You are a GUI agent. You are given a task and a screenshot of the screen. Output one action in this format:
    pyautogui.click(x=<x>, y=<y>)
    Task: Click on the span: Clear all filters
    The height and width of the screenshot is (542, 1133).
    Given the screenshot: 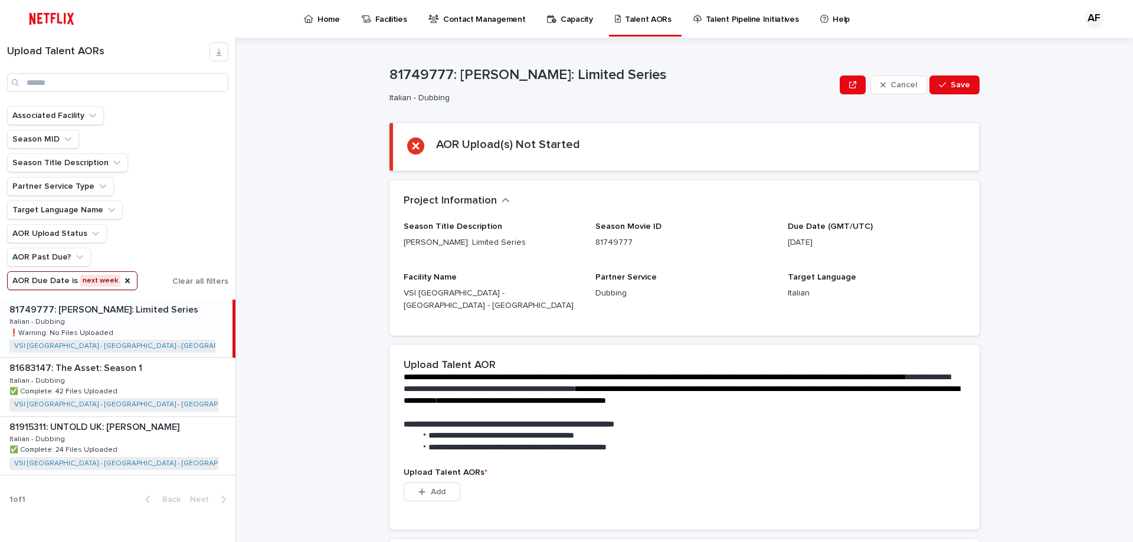 What is the action you would take?
    pyautogui.click(x=200, y=281)
    